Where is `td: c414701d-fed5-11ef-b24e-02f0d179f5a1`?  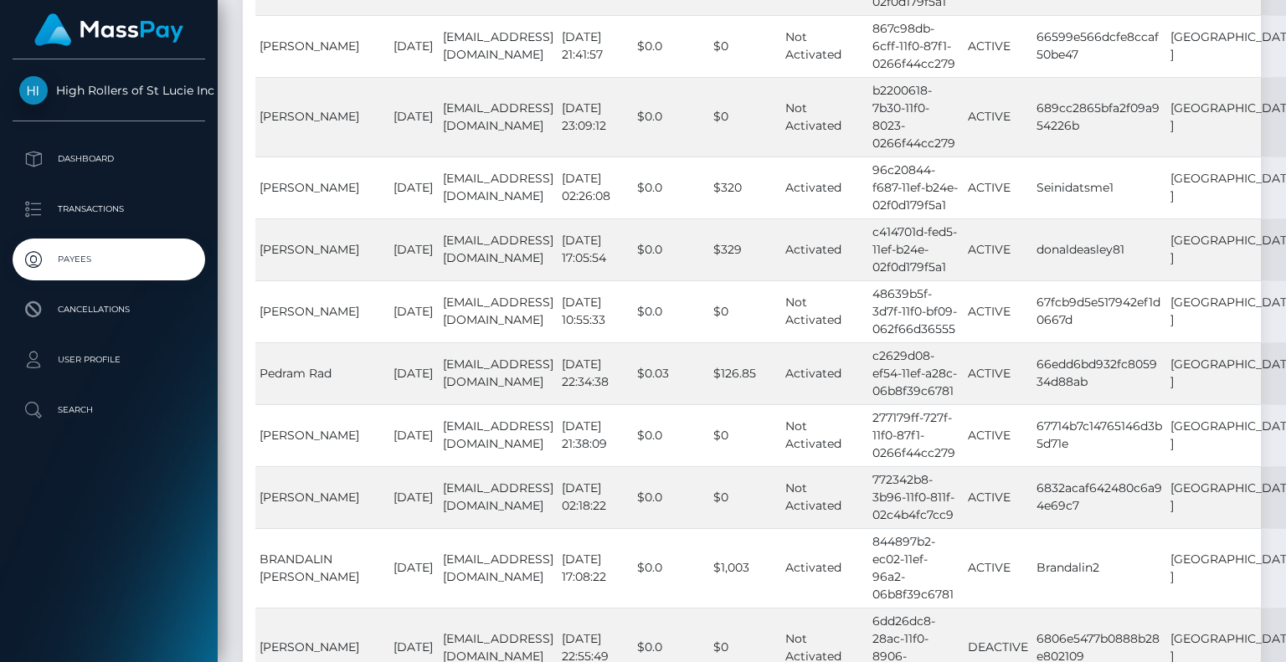 td: c414701d-fed5-11ef-b24e-02f0d179f5a1 is located at coordinates (916, 250).